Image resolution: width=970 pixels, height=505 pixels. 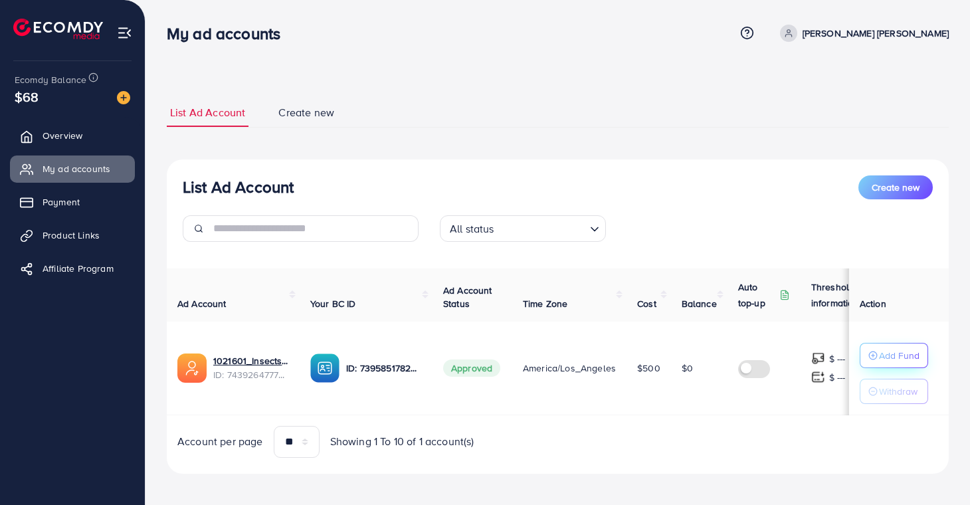 I want to click on span: Time Zone, so click(x=545, y=304).